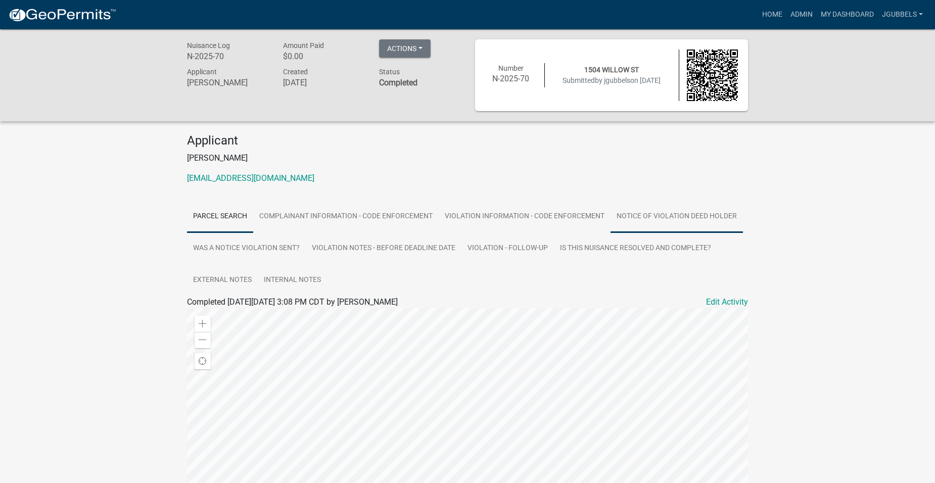  What do you see at coordinates (324, 56) in the screenshot?
I see `h6: $0.00` at bounding box center [324, 56].